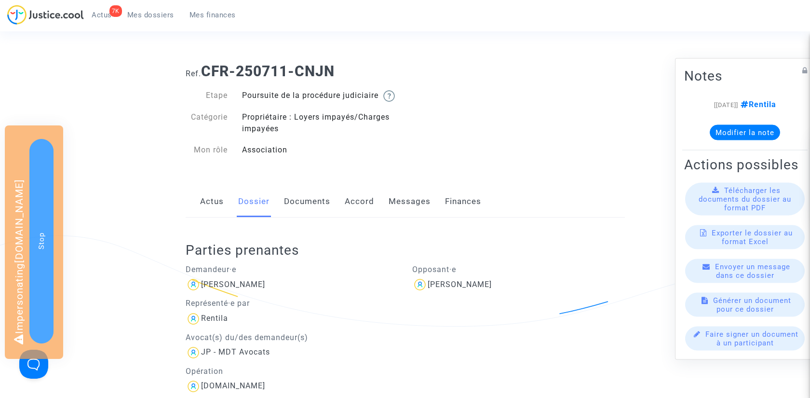  What do you see at coordinates (235, 351) in the screenshot?
I see `div: JP - MDT Avocats` at bounding box center [235, 351].